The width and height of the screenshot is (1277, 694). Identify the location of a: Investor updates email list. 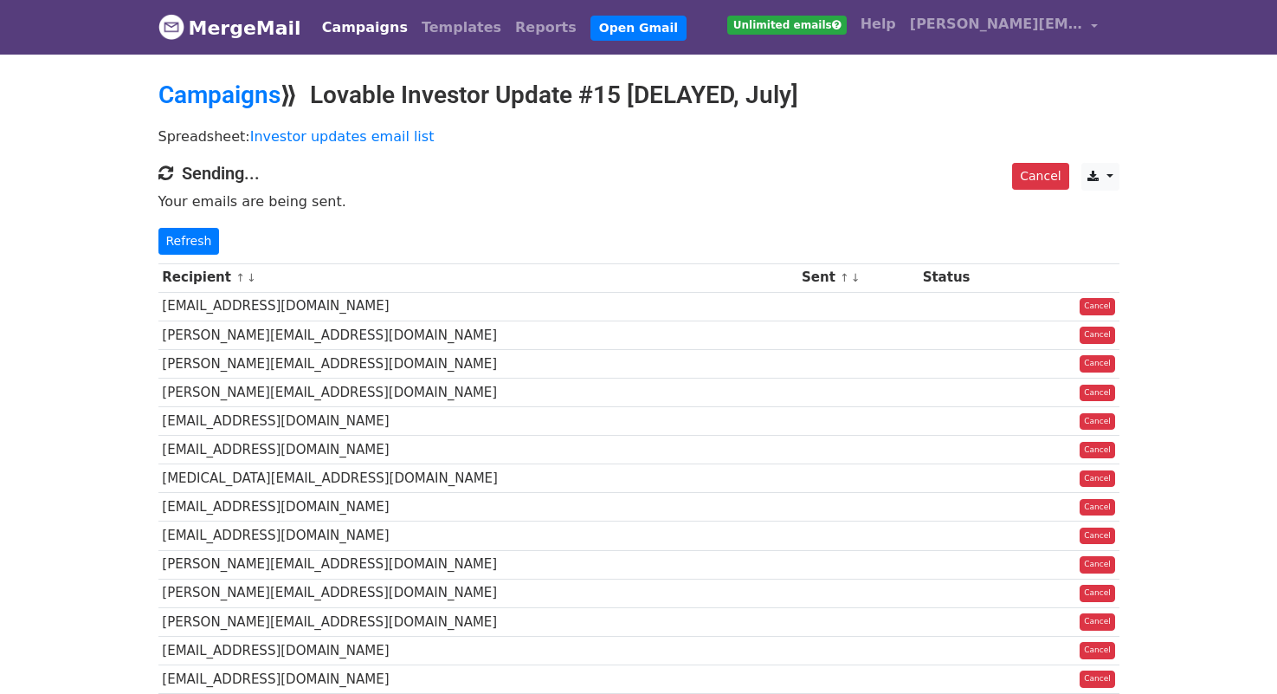
(342, 136).